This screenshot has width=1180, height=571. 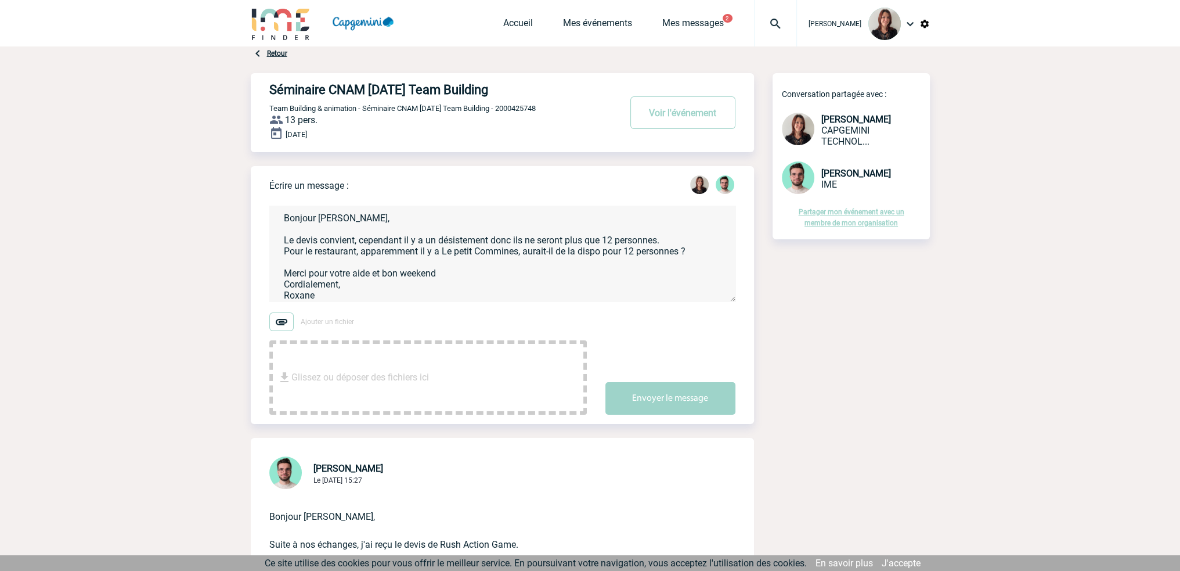 I want to click on span: IME, so click(x=829, y=184).